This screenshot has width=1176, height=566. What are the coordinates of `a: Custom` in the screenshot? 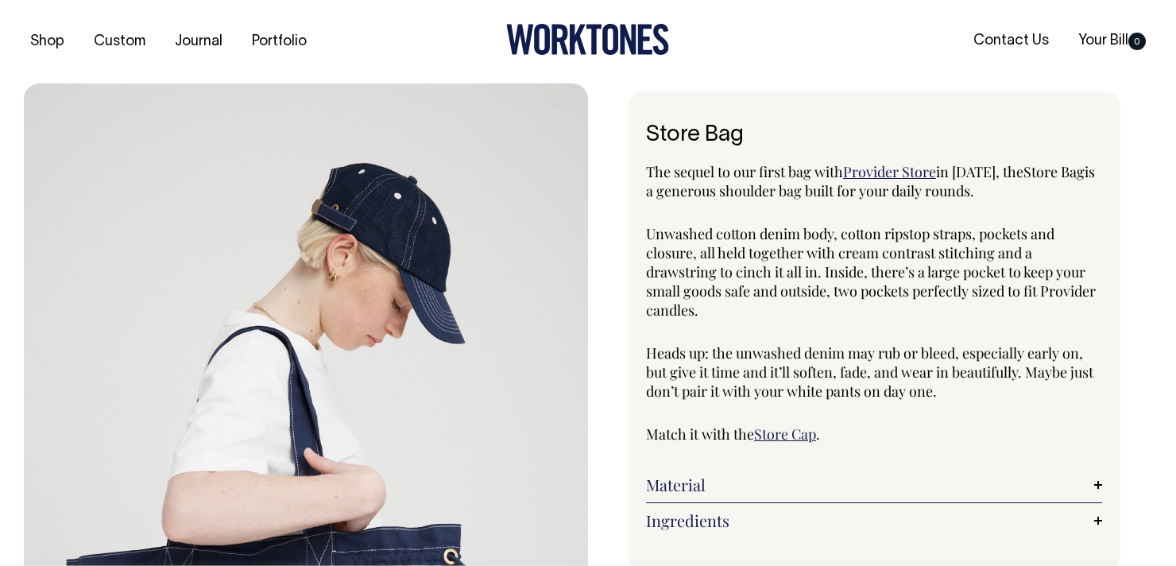 It's located at (119, 41).